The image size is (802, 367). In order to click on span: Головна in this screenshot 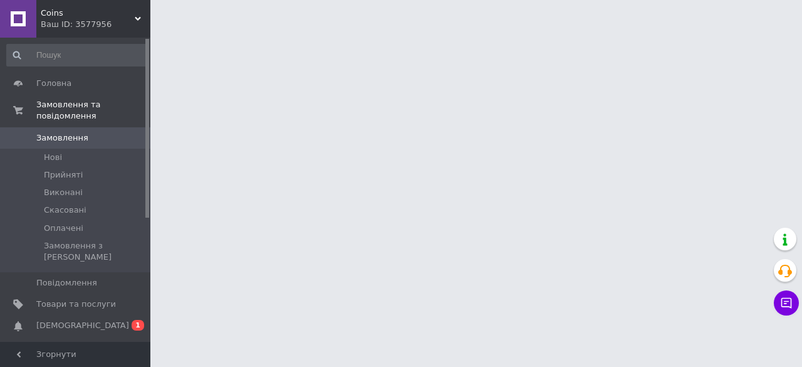, I will do `click(54, 83)`.